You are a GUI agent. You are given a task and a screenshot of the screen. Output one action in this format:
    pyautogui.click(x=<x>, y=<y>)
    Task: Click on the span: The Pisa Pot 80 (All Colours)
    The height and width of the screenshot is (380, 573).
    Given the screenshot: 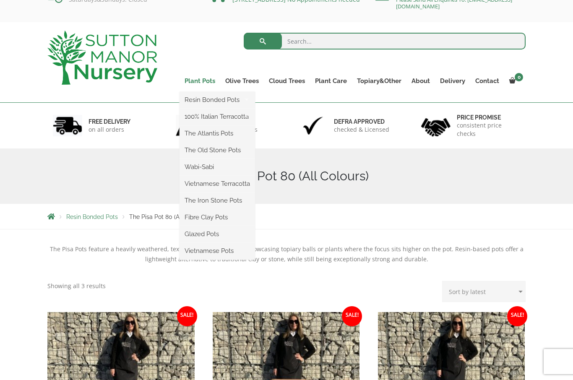 What is the action you would take?
    pyautogui.click(x=168, y=217)
    